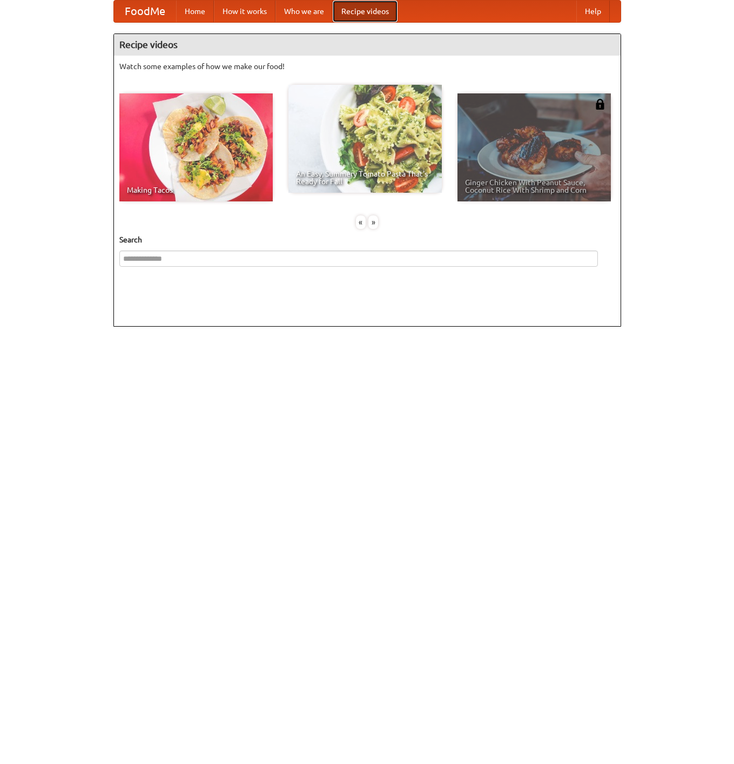 This screenshot has width=734, height=764. I want to click on img: 483408.png, so click(600, 104).